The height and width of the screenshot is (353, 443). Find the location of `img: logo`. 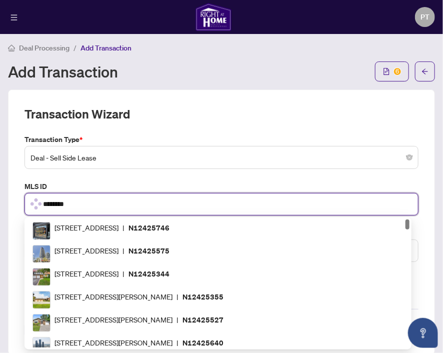

img: logo is located at coordinates (214, 17).